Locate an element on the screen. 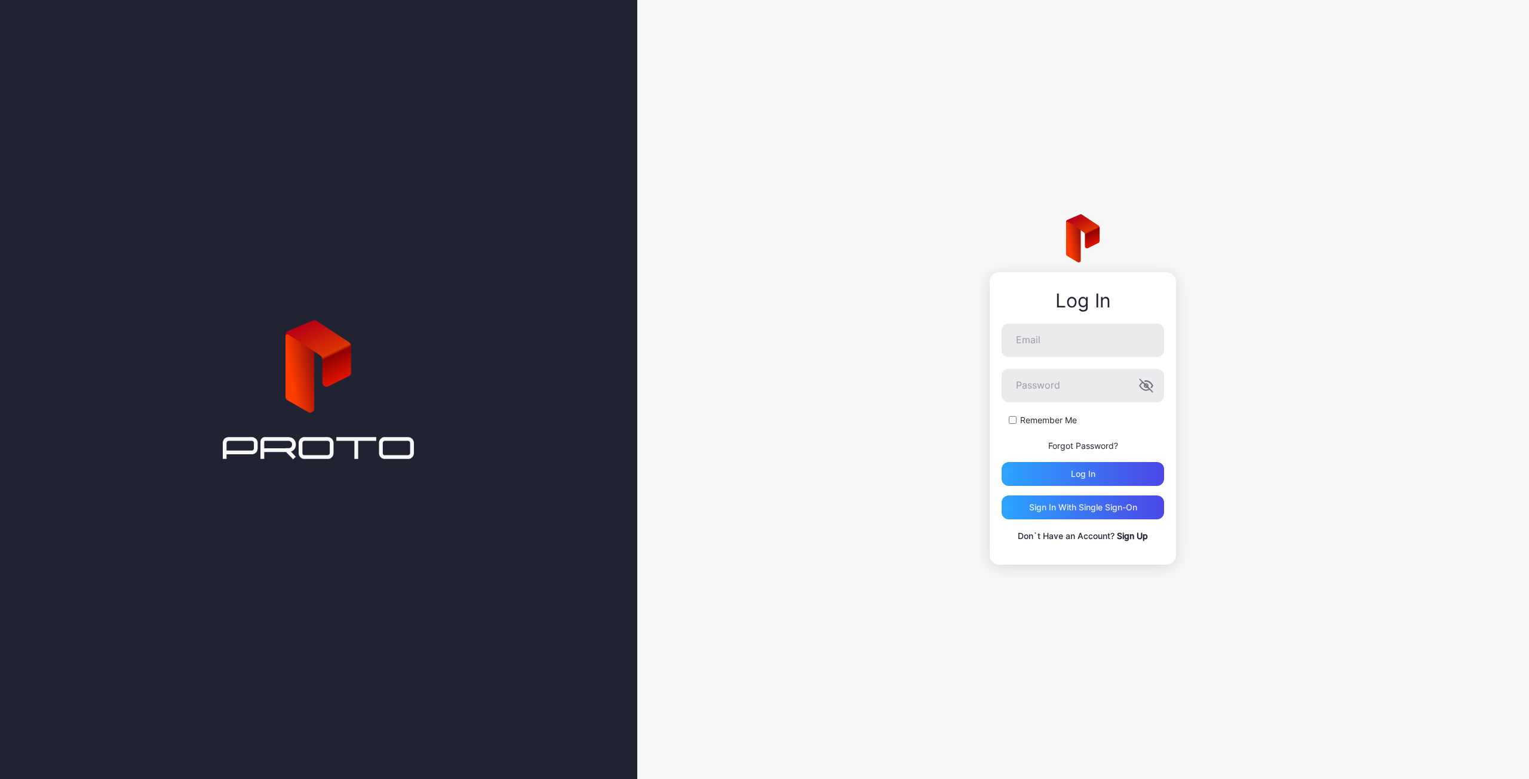 Image resolution: width=1529 pixels, height=779 pixels. div: Log In is located at coordinates (1083, 301).